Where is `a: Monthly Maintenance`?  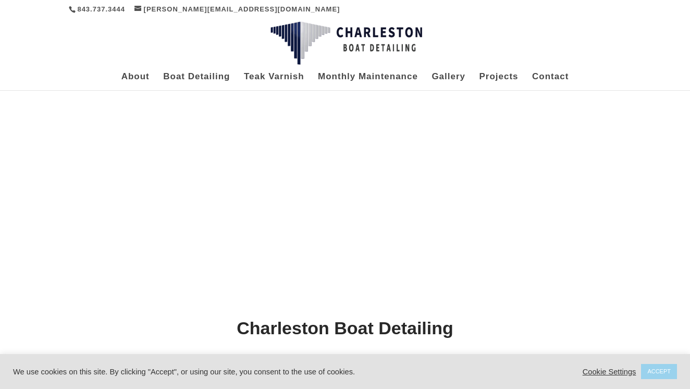 a: Monthly Maintenance is located at coordinates (368, 81).